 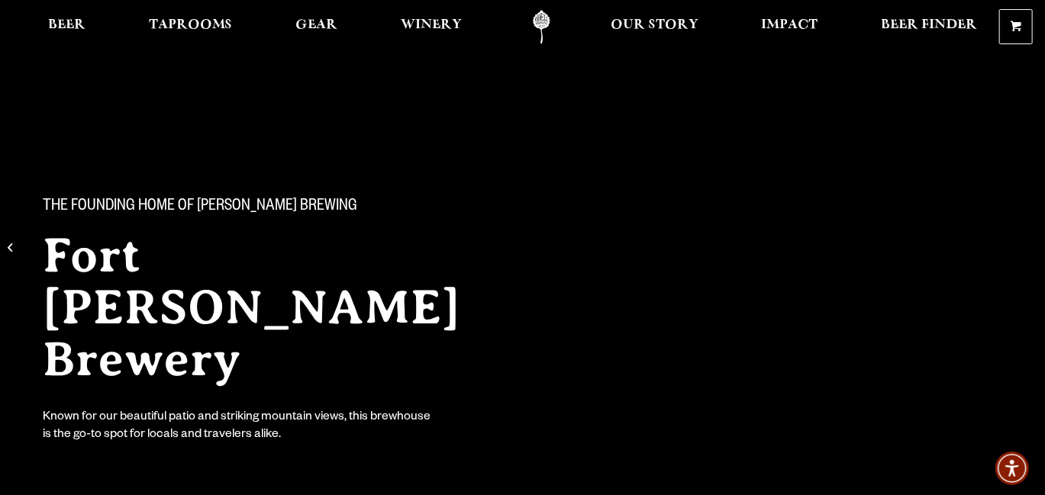 What do you see at coordinates (654, 27) in the screenshot?
I see `a: Our Story` at bounding box center [654, 27].